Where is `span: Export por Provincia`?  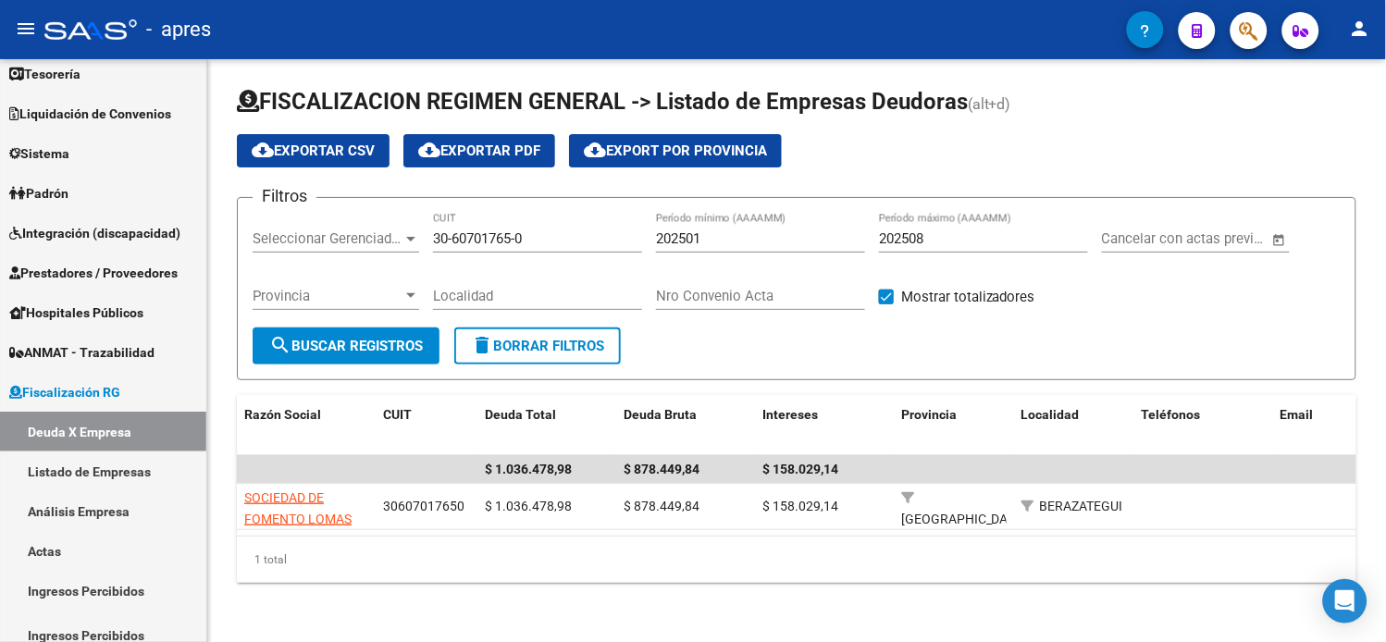 span: Export por Provincia is located at coordinates (675, 151).